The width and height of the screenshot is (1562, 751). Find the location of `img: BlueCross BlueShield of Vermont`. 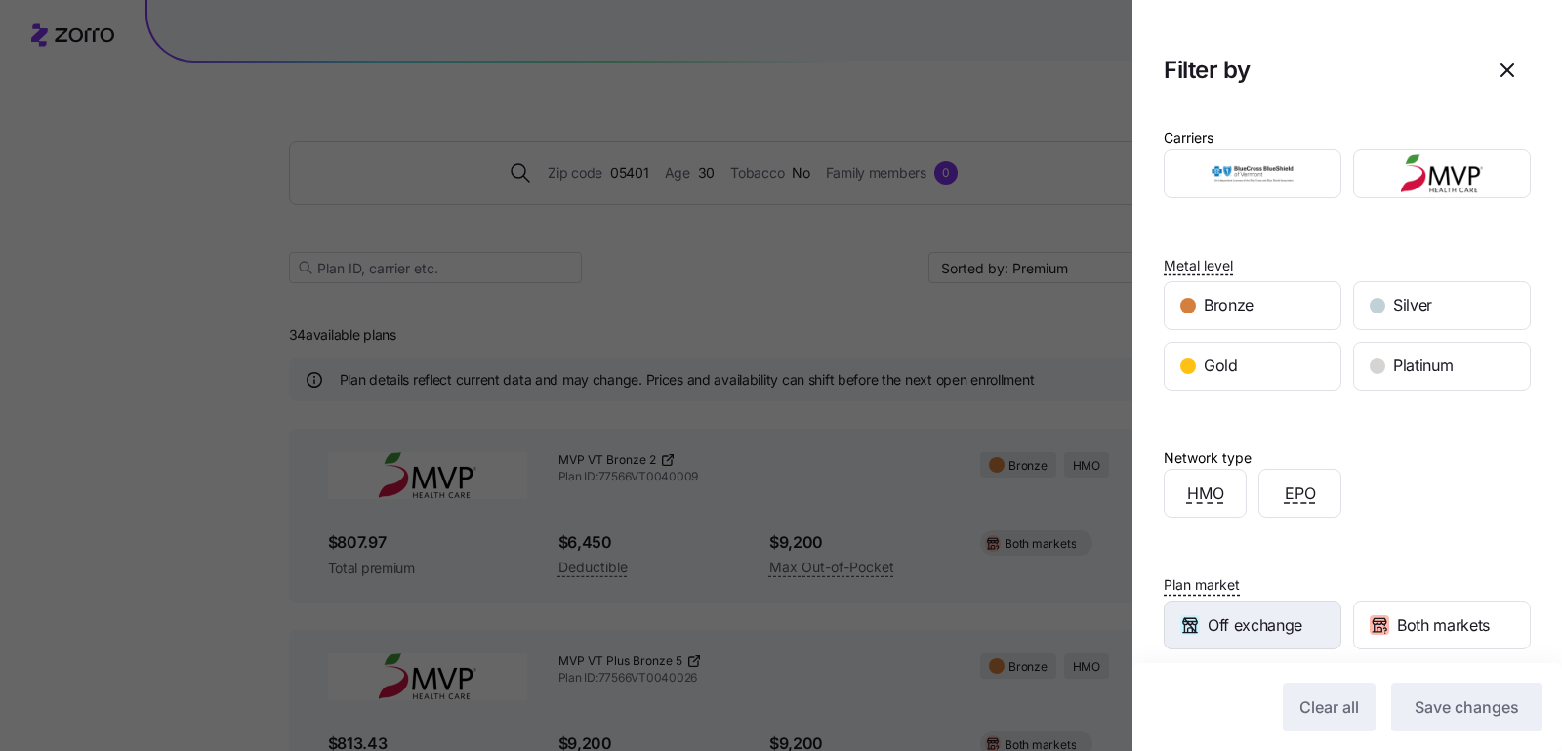

img: BlueCross BlueShield of Vermont is located at coordinates (1252, 174).